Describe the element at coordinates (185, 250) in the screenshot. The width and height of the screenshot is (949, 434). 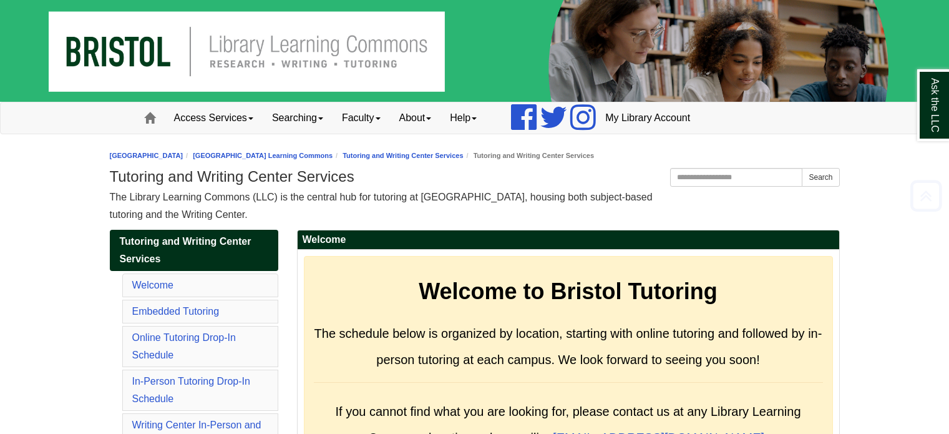
I see `span: Tutoring and Writing Center Services` at that location.